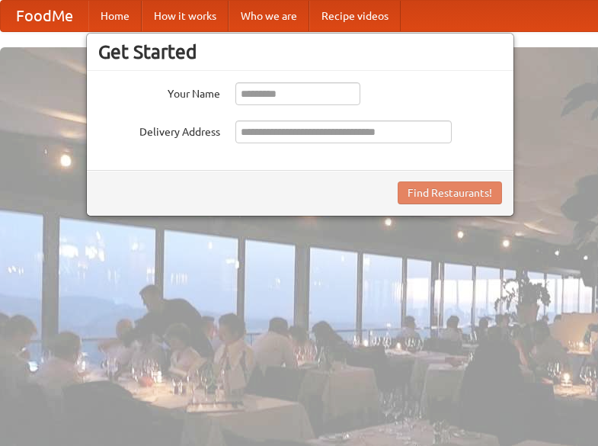 This screenshot has height=446, width=598. Describe the element at coordinates (300, 52) in the screenshot. I see `h3: Get Started` at that location.